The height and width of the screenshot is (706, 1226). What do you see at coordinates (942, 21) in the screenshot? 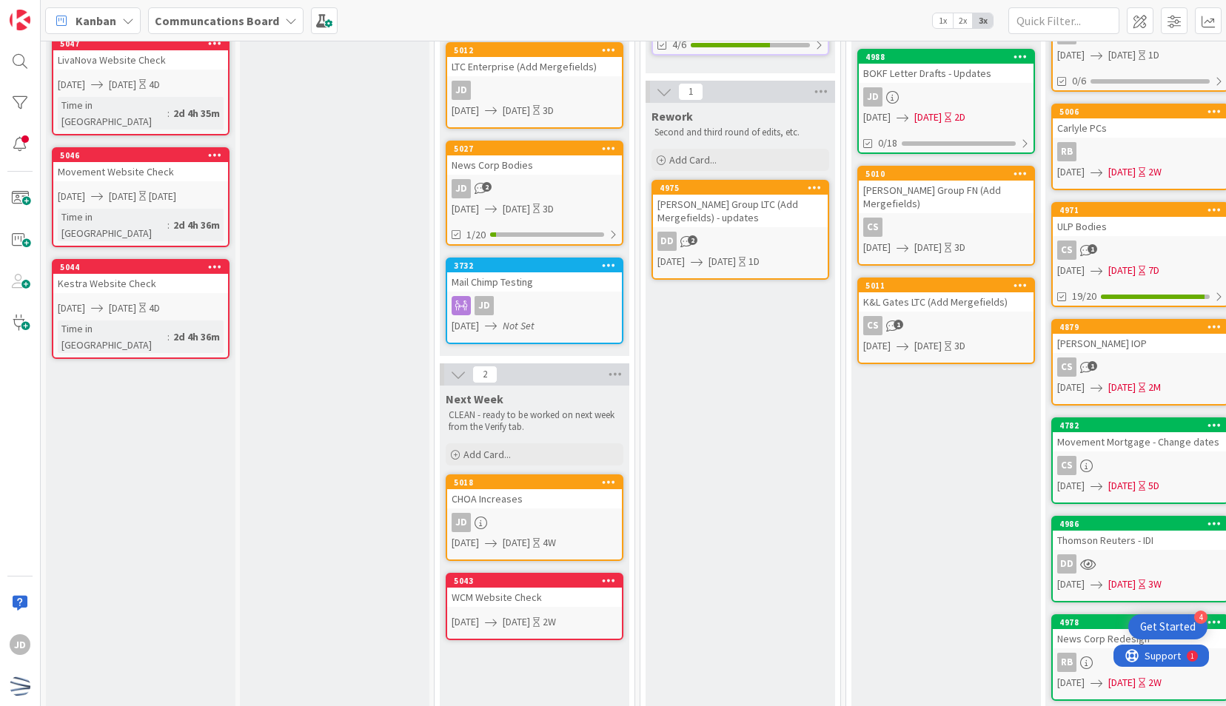
I see `span: 1x` at bounding box center [942, 21].